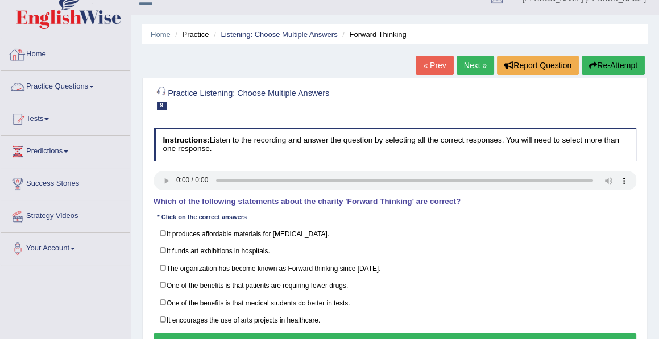 This screenshot has width=659, height=339. Describe the element at coordinates (613, 65) in the screenshot. I see `button: Re-Attempt` at that location.